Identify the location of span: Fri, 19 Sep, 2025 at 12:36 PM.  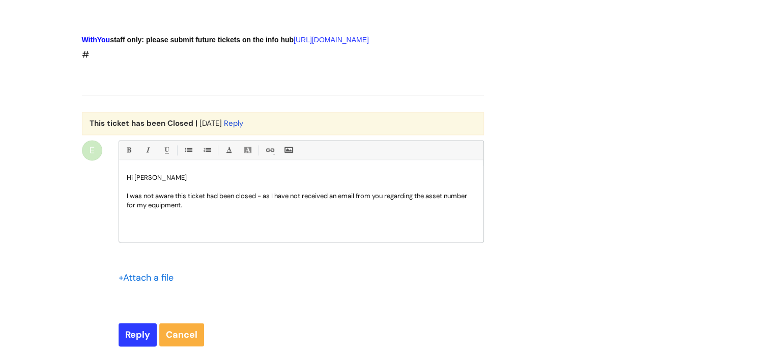
(211, 123).